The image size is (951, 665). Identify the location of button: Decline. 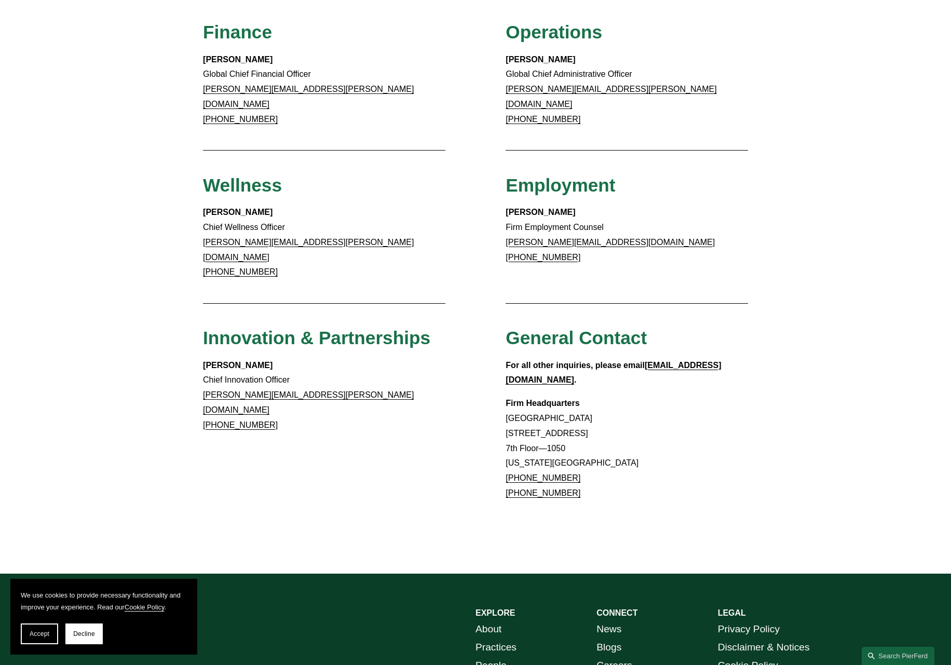
(84, 634).